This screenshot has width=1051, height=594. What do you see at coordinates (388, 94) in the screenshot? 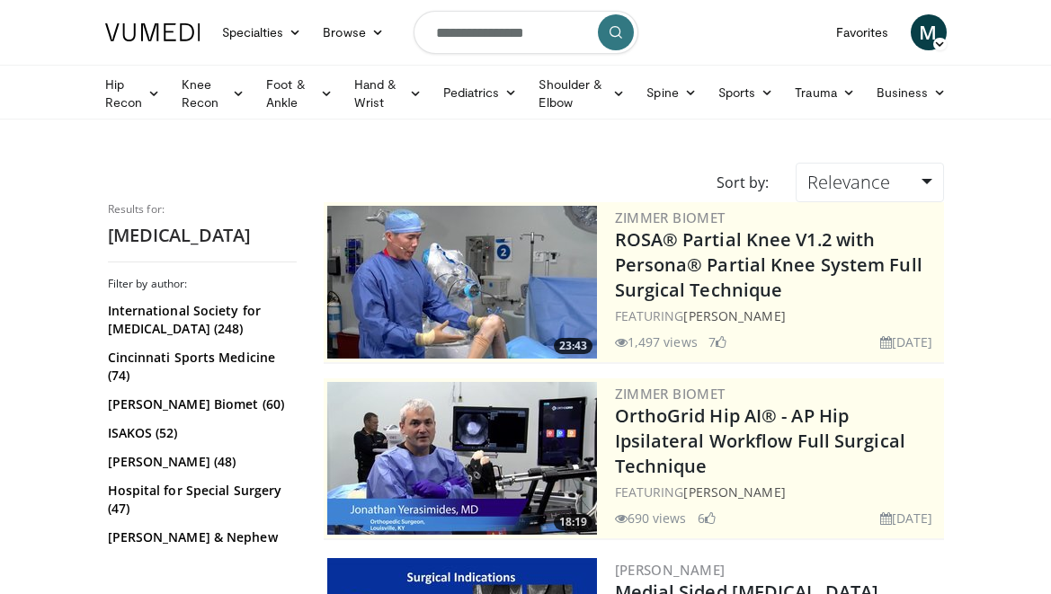
I see `a: Hand & Wrist` at bounding box center [388, 94].